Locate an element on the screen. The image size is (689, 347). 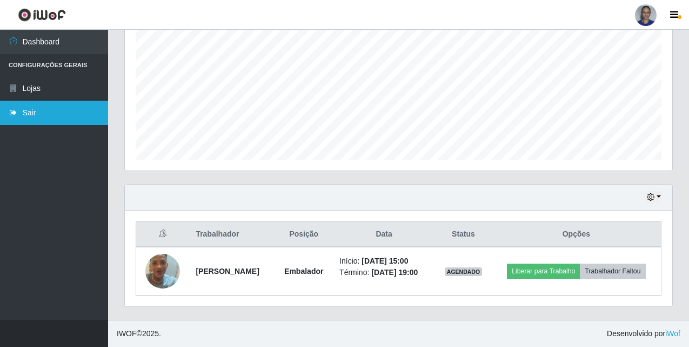
span: Desenvolvido por is located at coordinates (644, 333).